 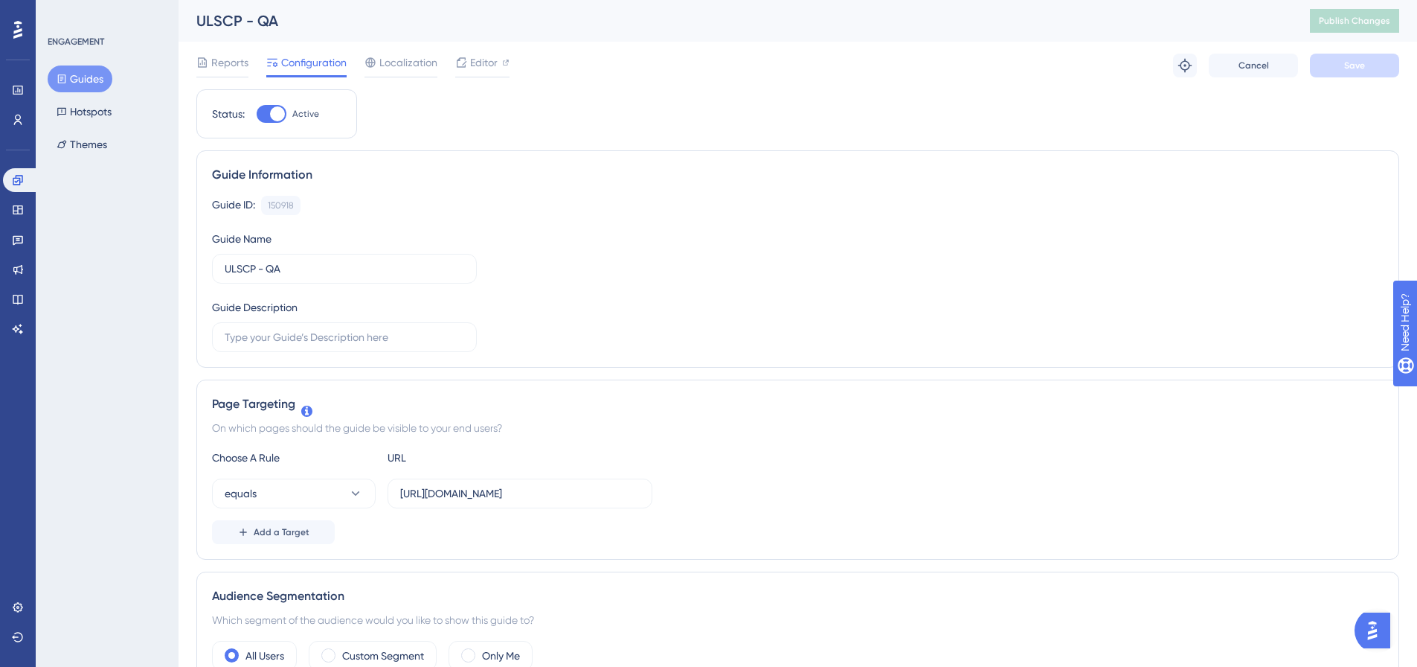 What do you see at coordinates (798, 596) in the screenshot?
I see `div: Audience Segmentation` at bounding box center [798, 596].